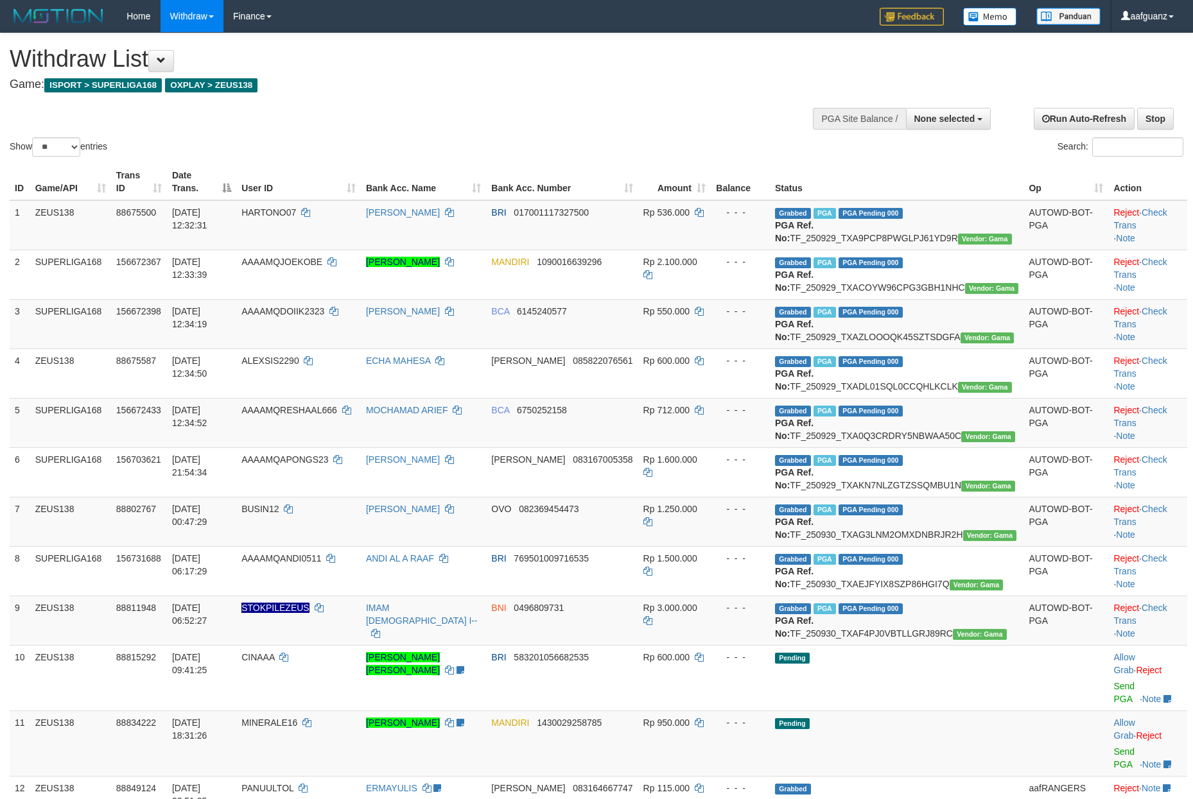  Describe the element at coordinates (948, 119) in the screenshot. I see `button: None selected` at that location.